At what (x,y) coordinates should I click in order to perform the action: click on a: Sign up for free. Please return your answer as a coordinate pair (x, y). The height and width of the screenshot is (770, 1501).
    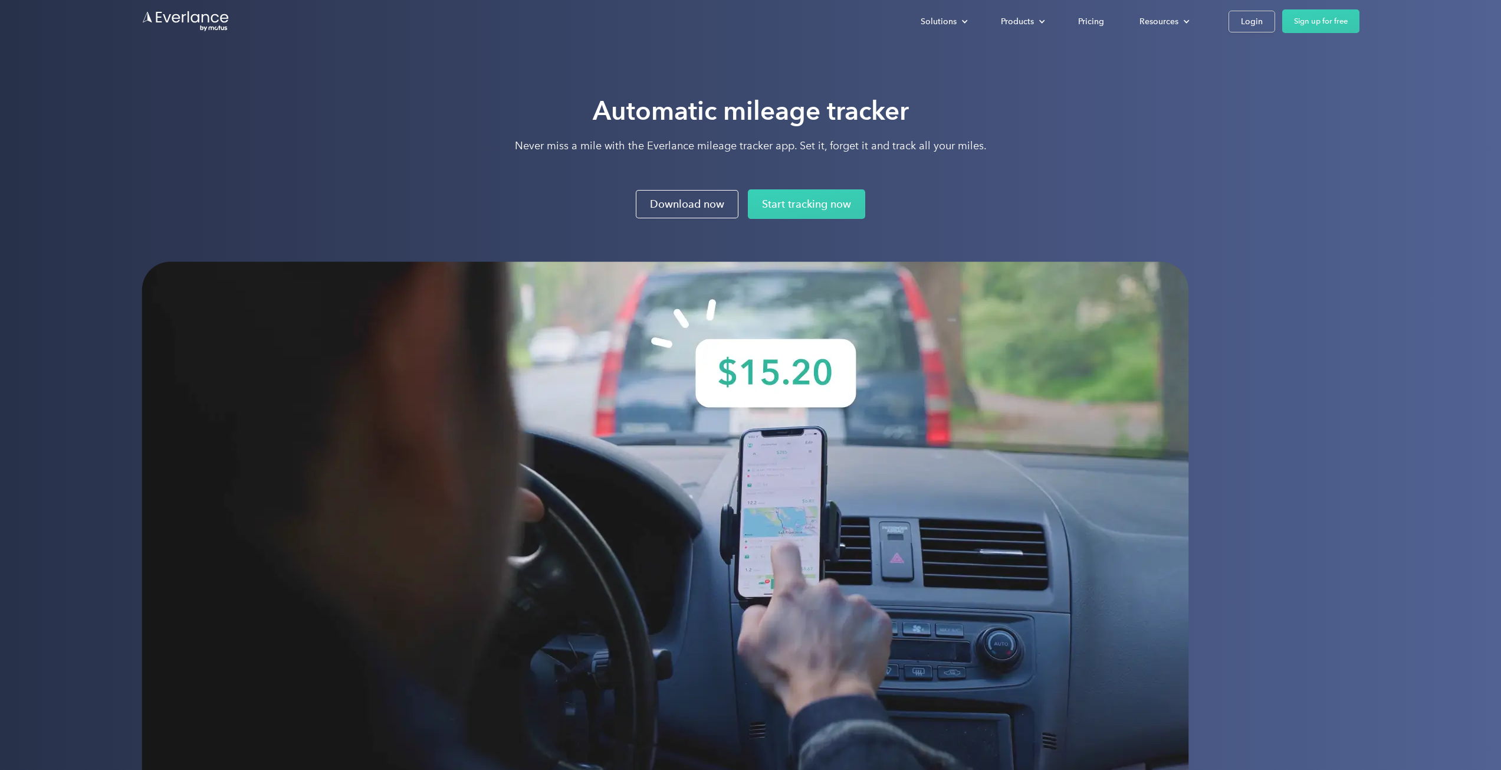
    Looking at the image, I should click on (1321, 21).